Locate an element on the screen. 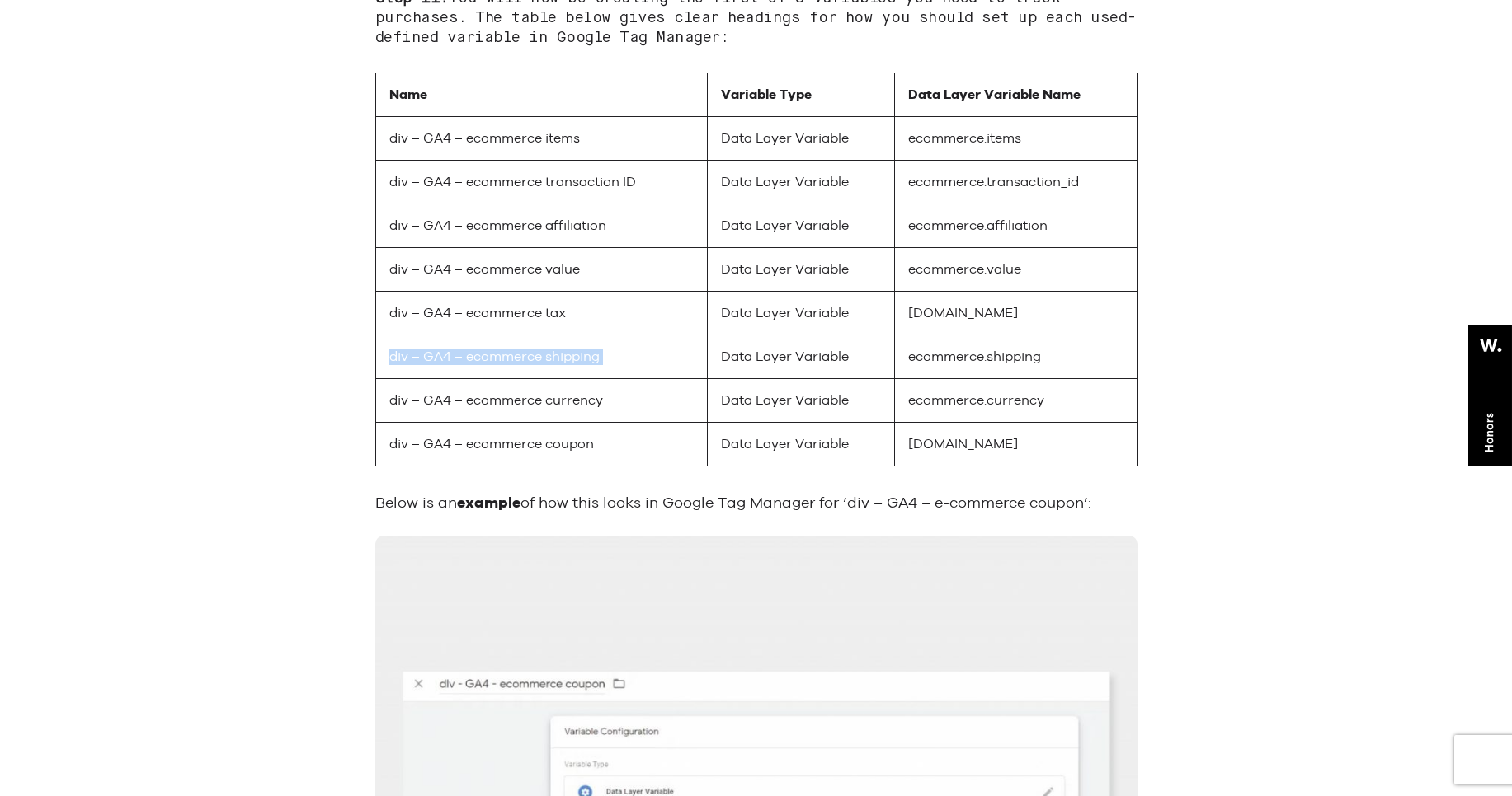 This screenshot has width=1512, height=796. td: div – GA4 – ecommerce items is located at coordinates (541, 137).